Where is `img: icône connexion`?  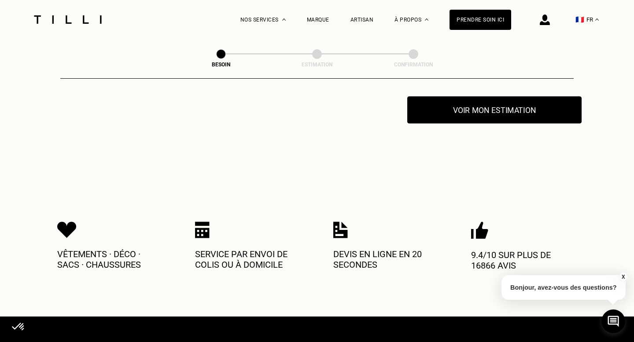 img: icône connexion is located at coordinates (544, 20).